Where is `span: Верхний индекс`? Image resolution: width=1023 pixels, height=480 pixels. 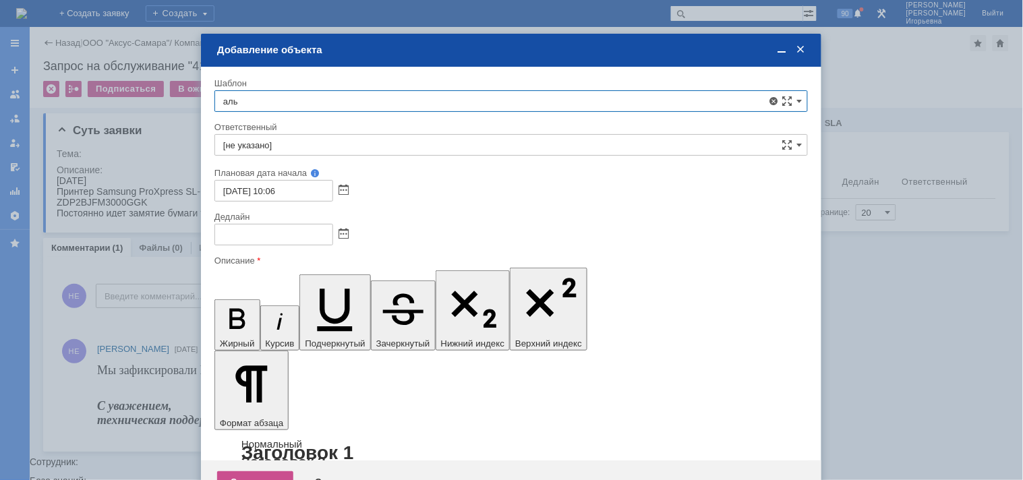 span: Верхний индекс is located at coordinates (548, 343).